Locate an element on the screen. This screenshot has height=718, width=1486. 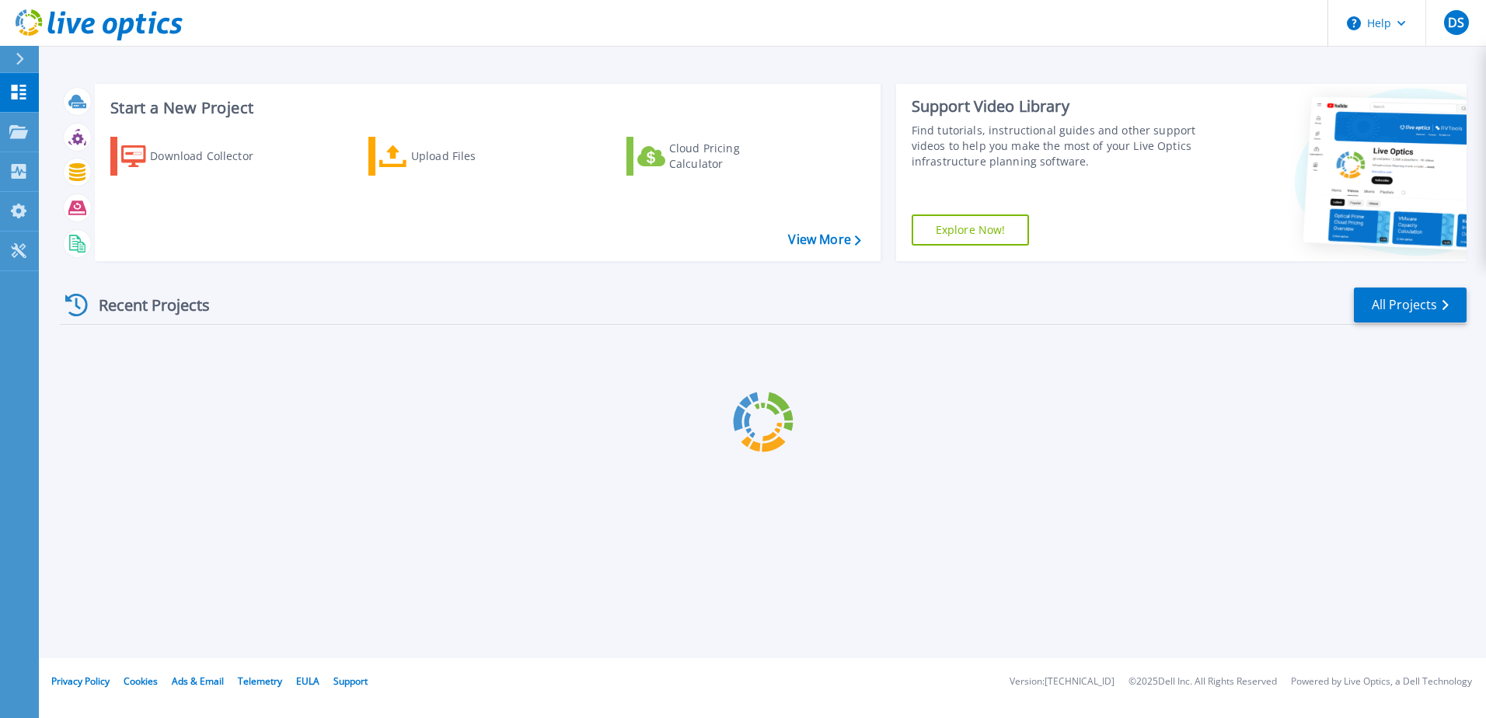
div: Recent Projects is located at coordinates (145, 305).